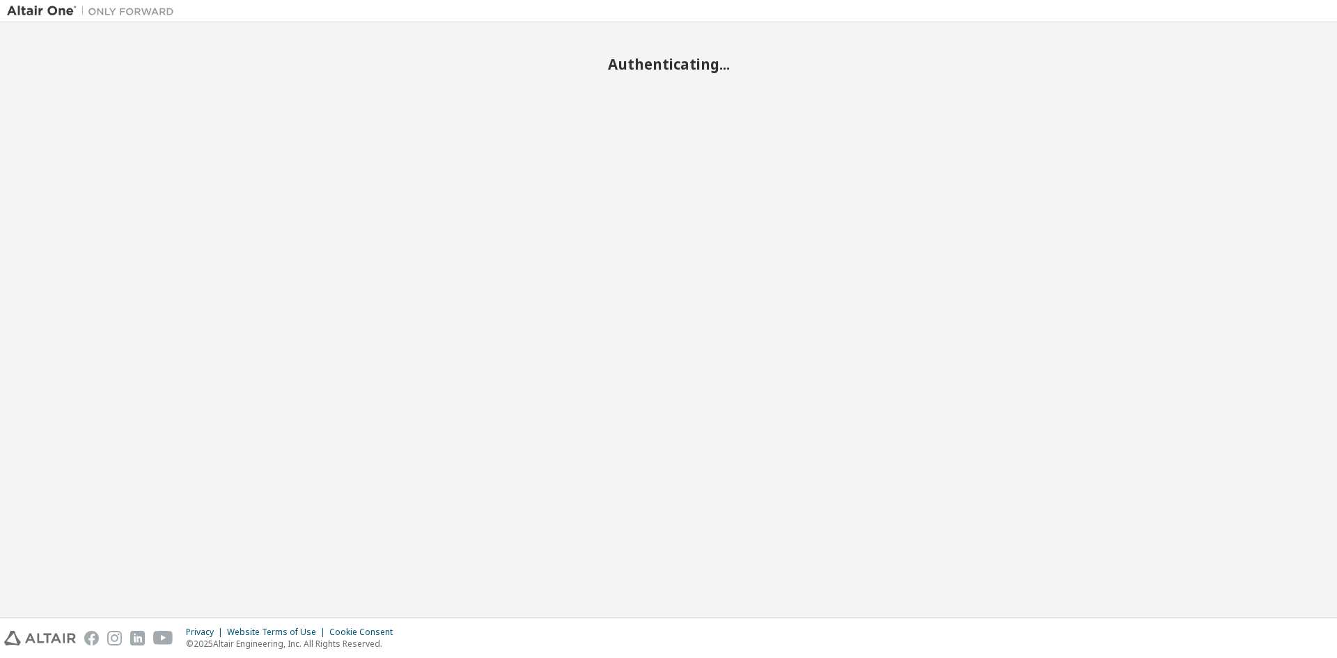 Image resolution: width=1337 pixels, height=658 pixels. I want to click on img: linkedin.svg, so click(137, 638).